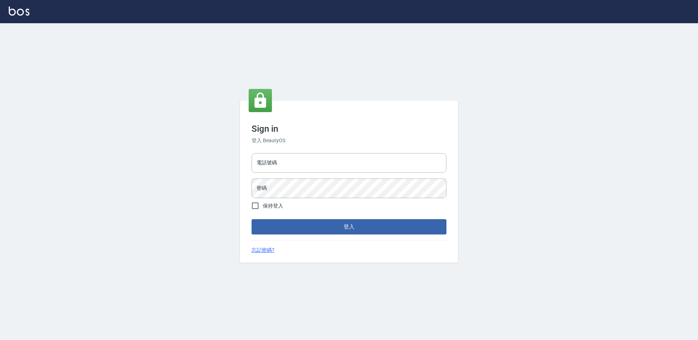  Describe the element at coordinates (273, 206) in the screenshot. I see `span: 保持登入` at that location.